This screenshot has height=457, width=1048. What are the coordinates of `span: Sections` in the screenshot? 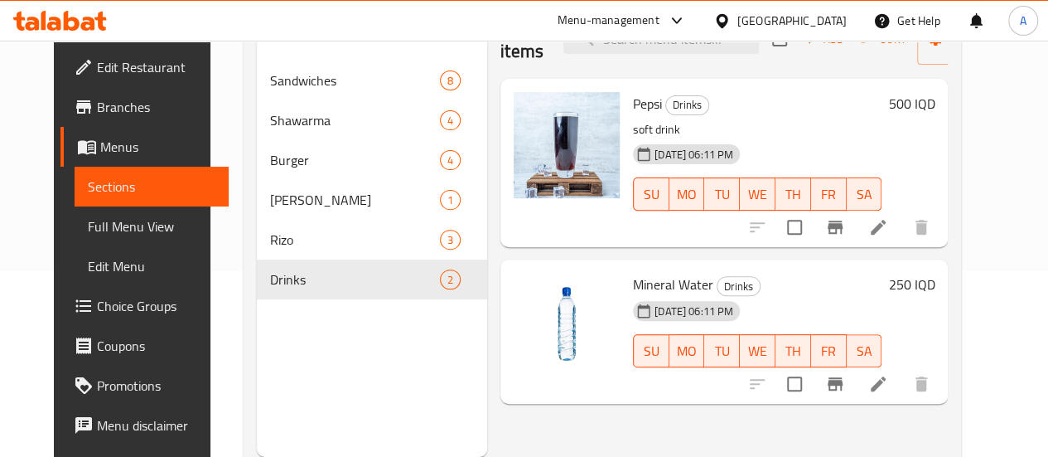 It's located at (152, 186).